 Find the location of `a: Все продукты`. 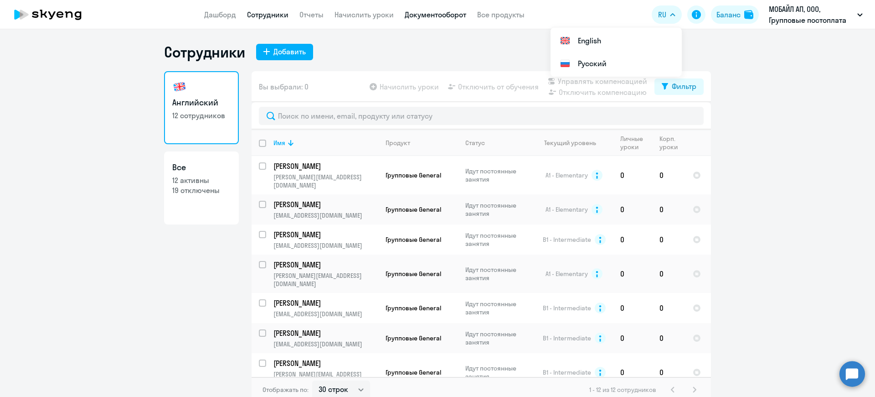

a: Все продукты is located at coordinates (501, 15).